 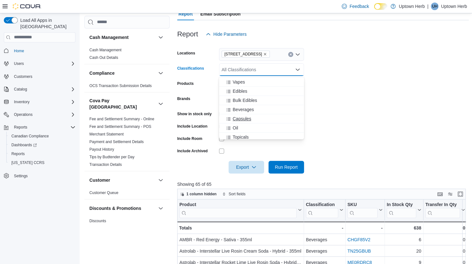 I want to click on button: Keyboard shortcuts, so click(x=440, y=194).